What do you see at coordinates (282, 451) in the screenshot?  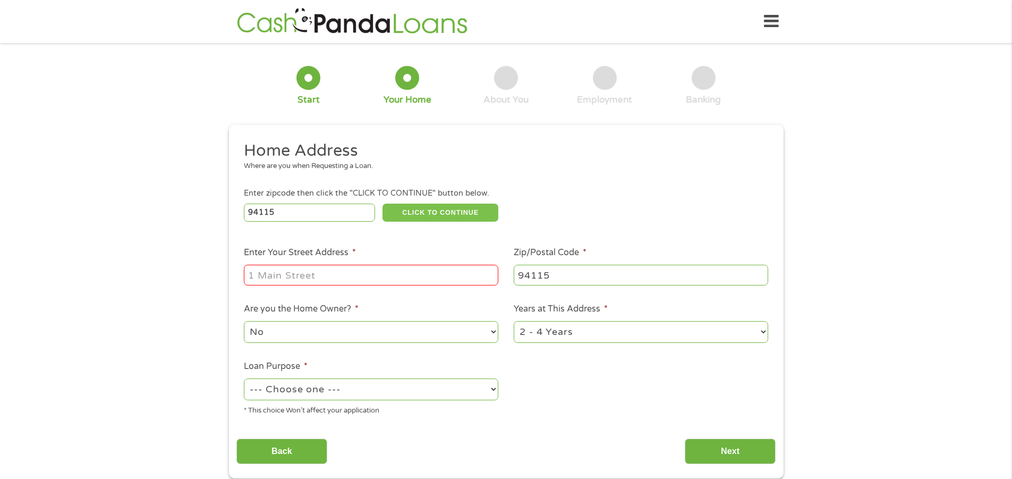 I see `input: Back` at bounding box center [282, 451].